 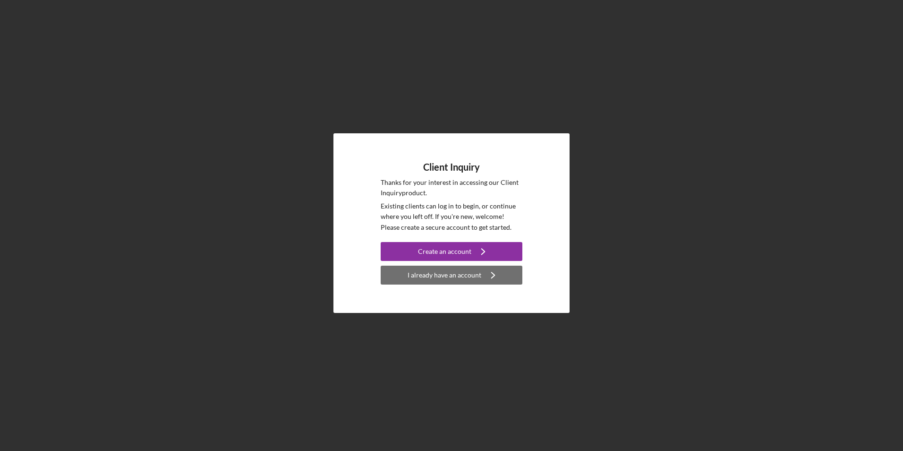 I want to click on div: Create an account, so click(x=445, y=251).